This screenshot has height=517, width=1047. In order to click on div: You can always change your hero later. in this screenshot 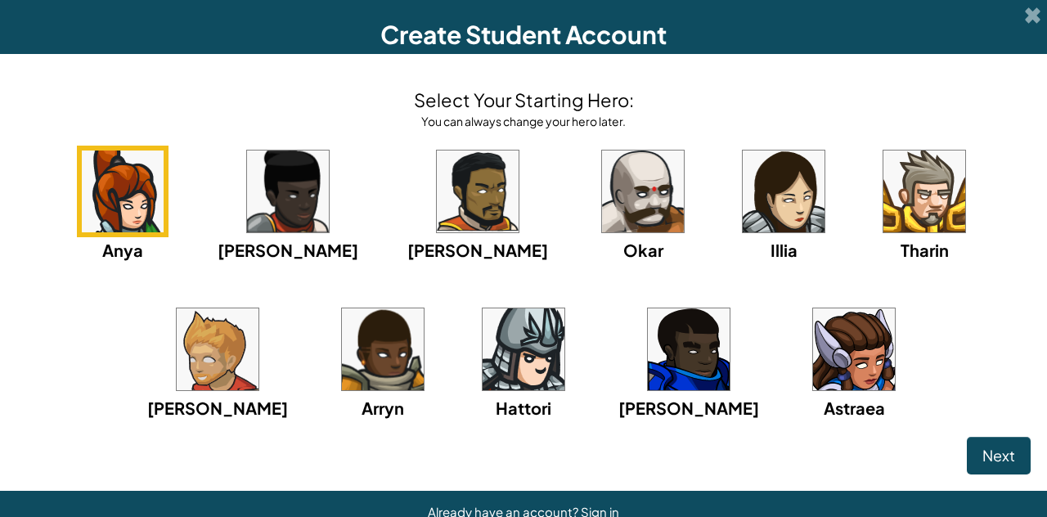, I will do `click(524, 121)`.